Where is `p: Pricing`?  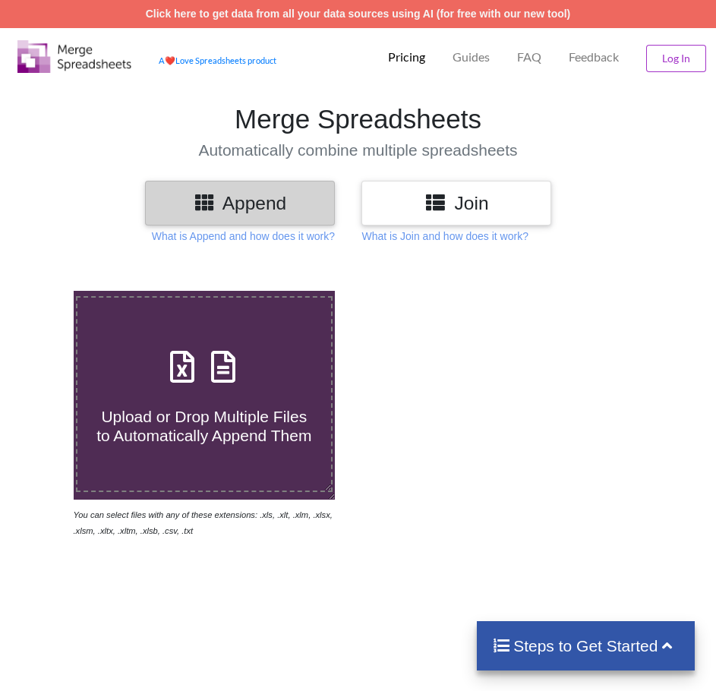 p: Pricing is located at coordinates (406, 57).